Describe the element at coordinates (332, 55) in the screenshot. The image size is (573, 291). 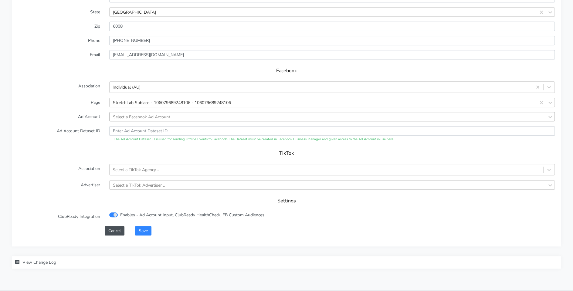
I see `input: Enter Email ...` at that location.